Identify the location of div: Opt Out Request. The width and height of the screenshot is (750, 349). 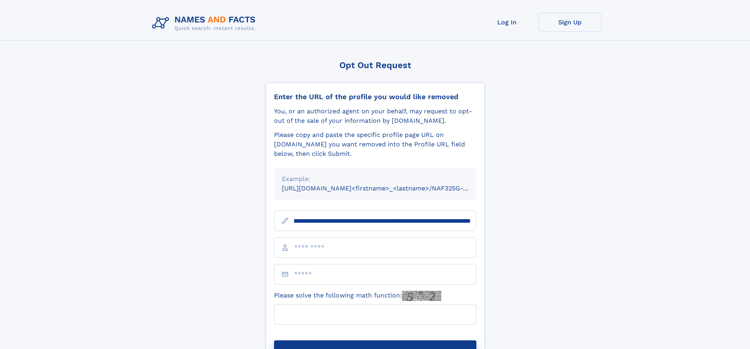
(375, 65).